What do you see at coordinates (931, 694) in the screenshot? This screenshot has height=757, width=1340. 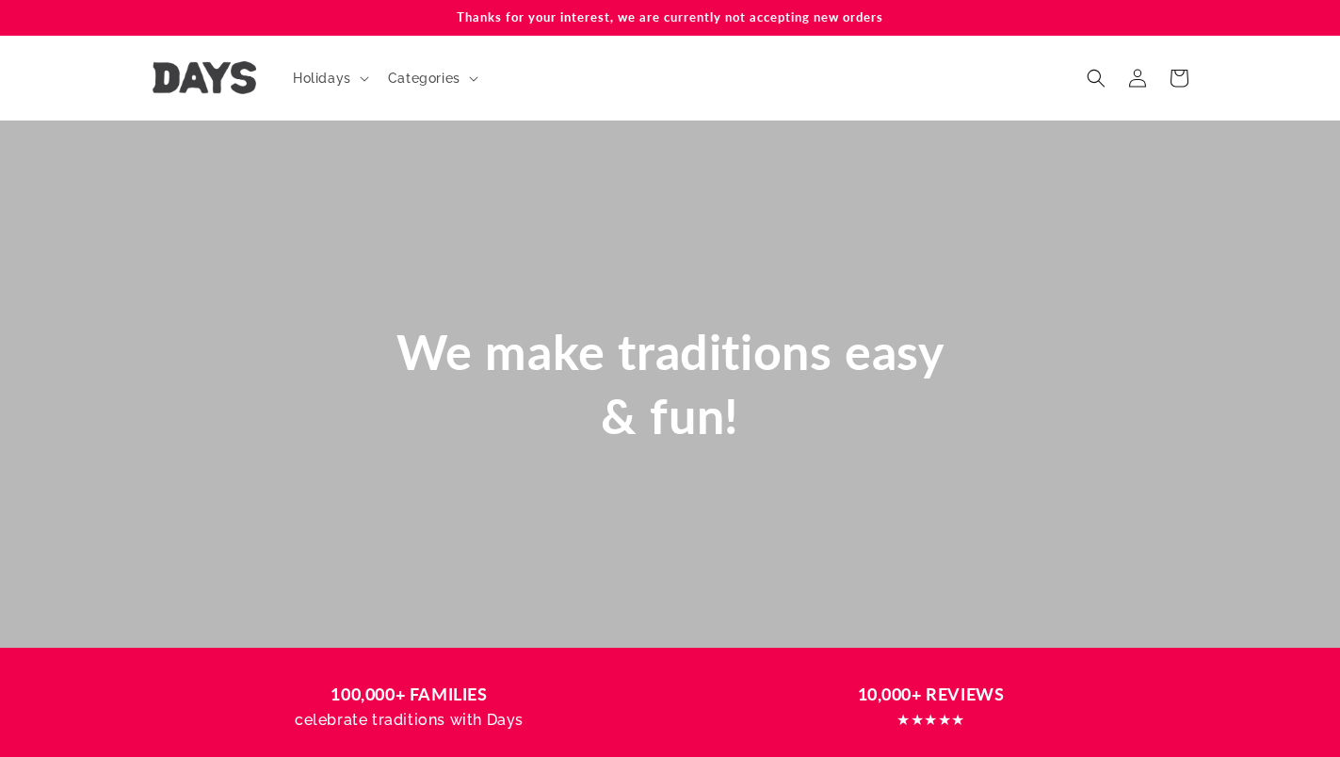 I see `h3: 10,000+ REVIEWS` at bounding box center [931, 694].